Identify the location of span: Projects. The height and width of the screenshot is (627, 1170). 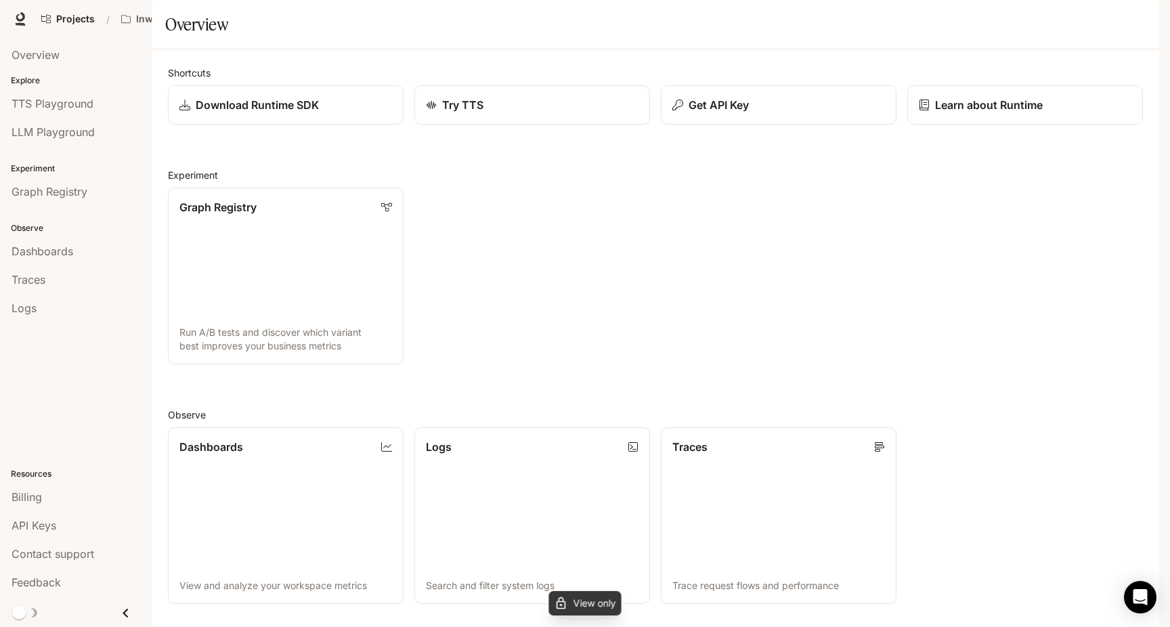
(75, 19).